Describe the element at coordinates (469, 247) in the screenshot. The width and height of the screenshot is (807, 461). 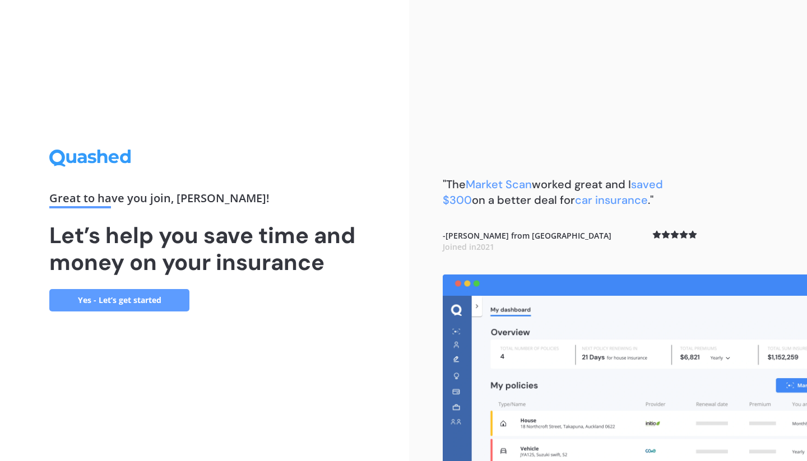
I see `span: Joined in 2021` at that location.